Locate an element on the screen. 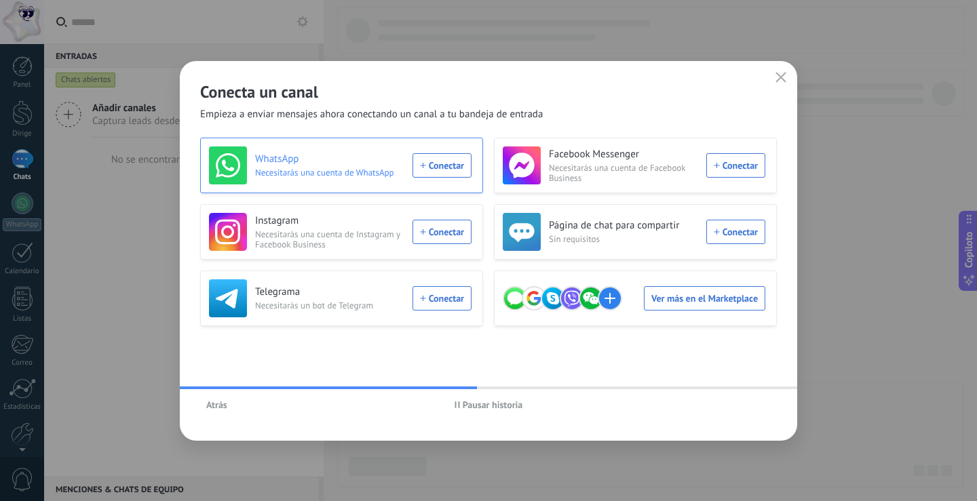  font: Conecta un canal is located at coordinates (259, 92).